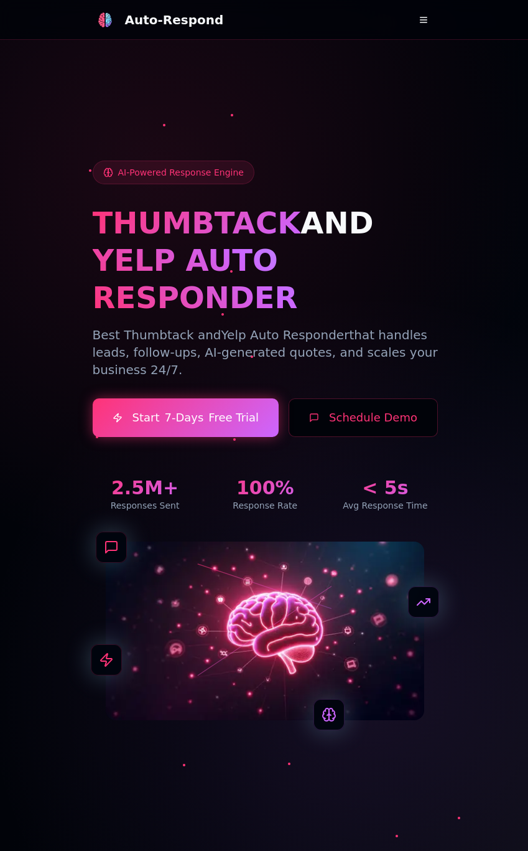 The image size is (528, 851). Describe the element at coordinates (197, 223) in the screenshot. I see `span: THUMBTACK` at that location.